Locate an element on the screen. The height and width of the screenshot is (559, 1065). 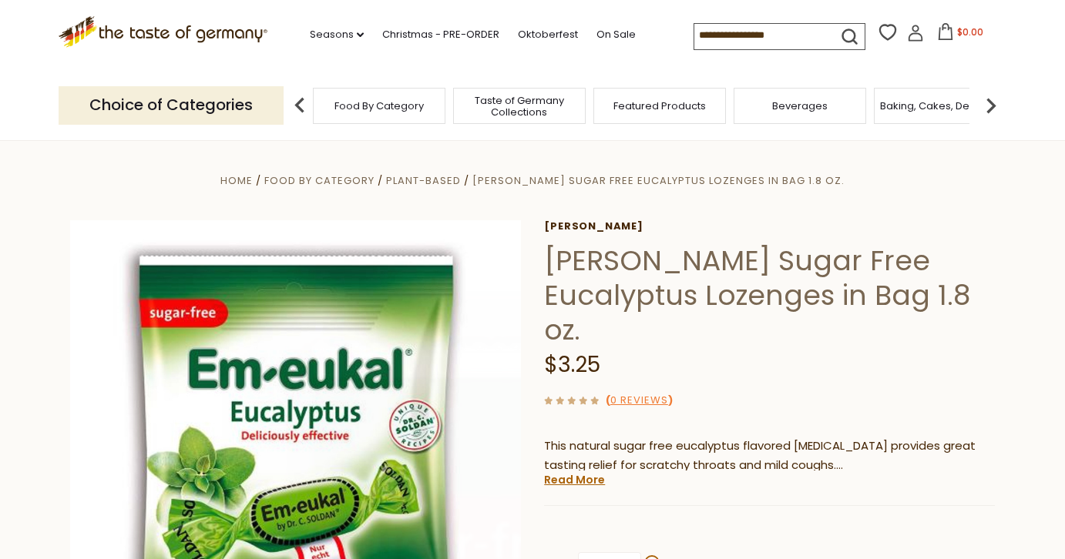
a: Plant-Based is located at coordinates (423, 180).